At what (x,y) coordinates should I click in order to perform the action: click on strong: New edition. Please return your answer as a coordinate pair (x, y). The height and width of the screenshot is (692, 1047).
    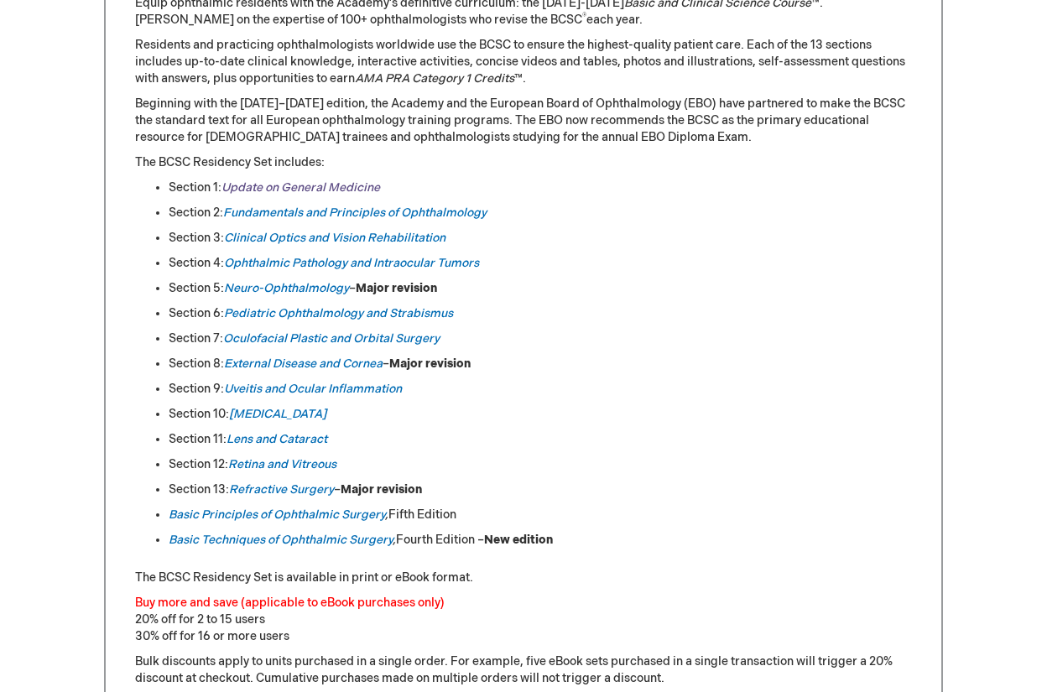
    Looking at the image, I should click on (518, 539).